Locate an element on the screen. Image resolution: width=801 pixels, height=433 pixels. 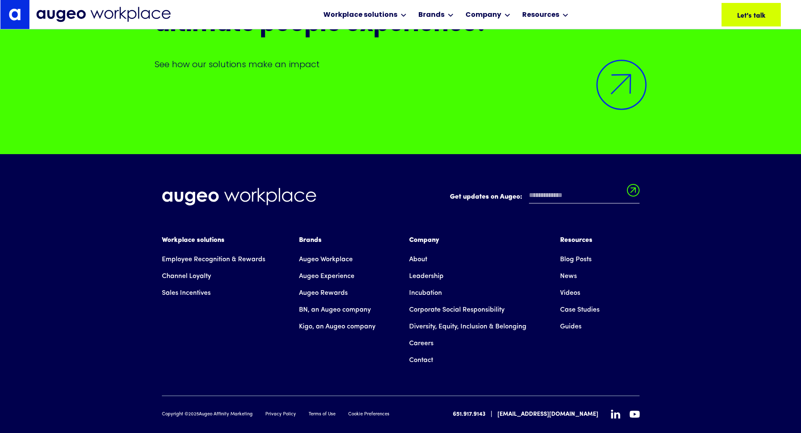
a: 651.917.9143 is located at coordinates (469, 415).